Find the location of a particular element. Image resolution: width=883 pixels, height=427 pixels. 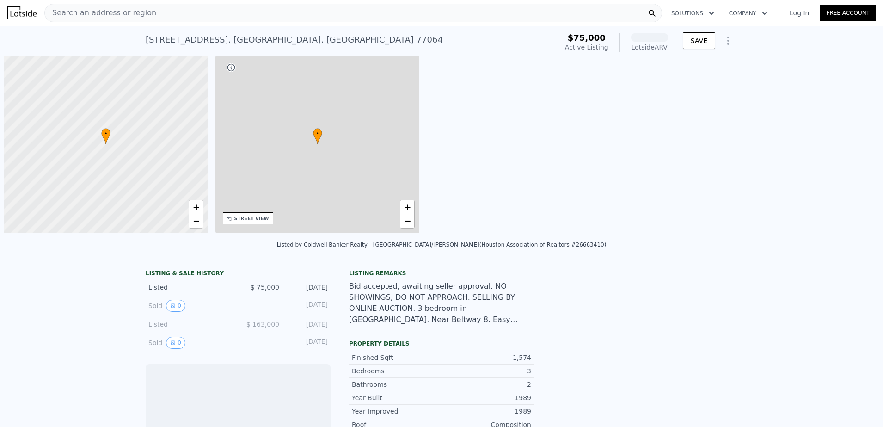

span: $ 163,000 is located at coordinates (263, 324).